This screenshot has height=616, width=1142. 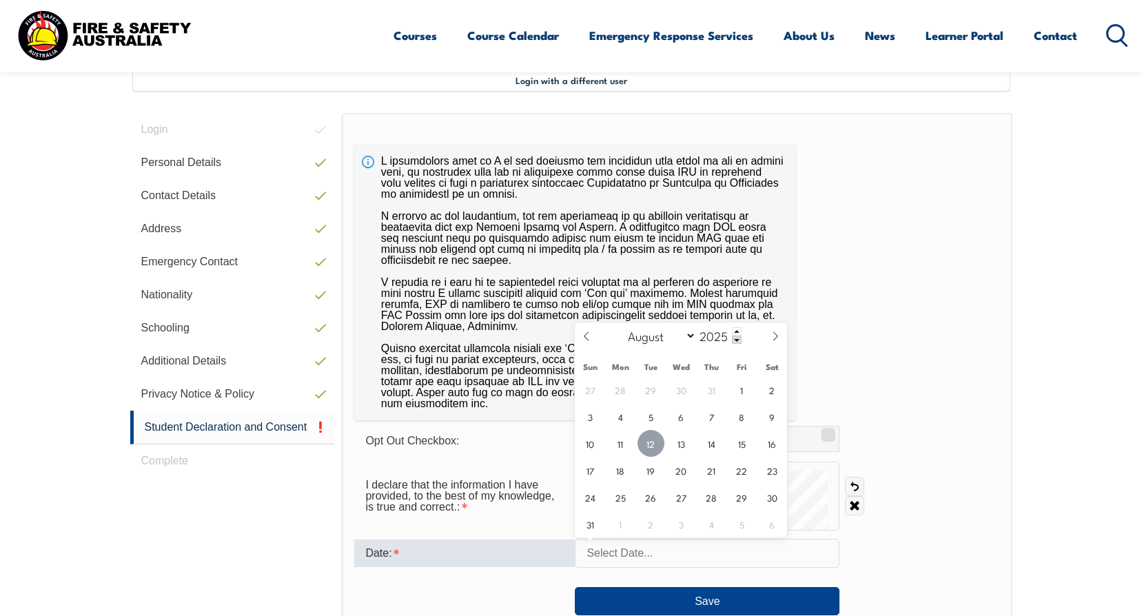 What do you see at coordinates (772, 443) in the screenshot?
I see `span: August 16, 2025` at bounding box center [772, 443].